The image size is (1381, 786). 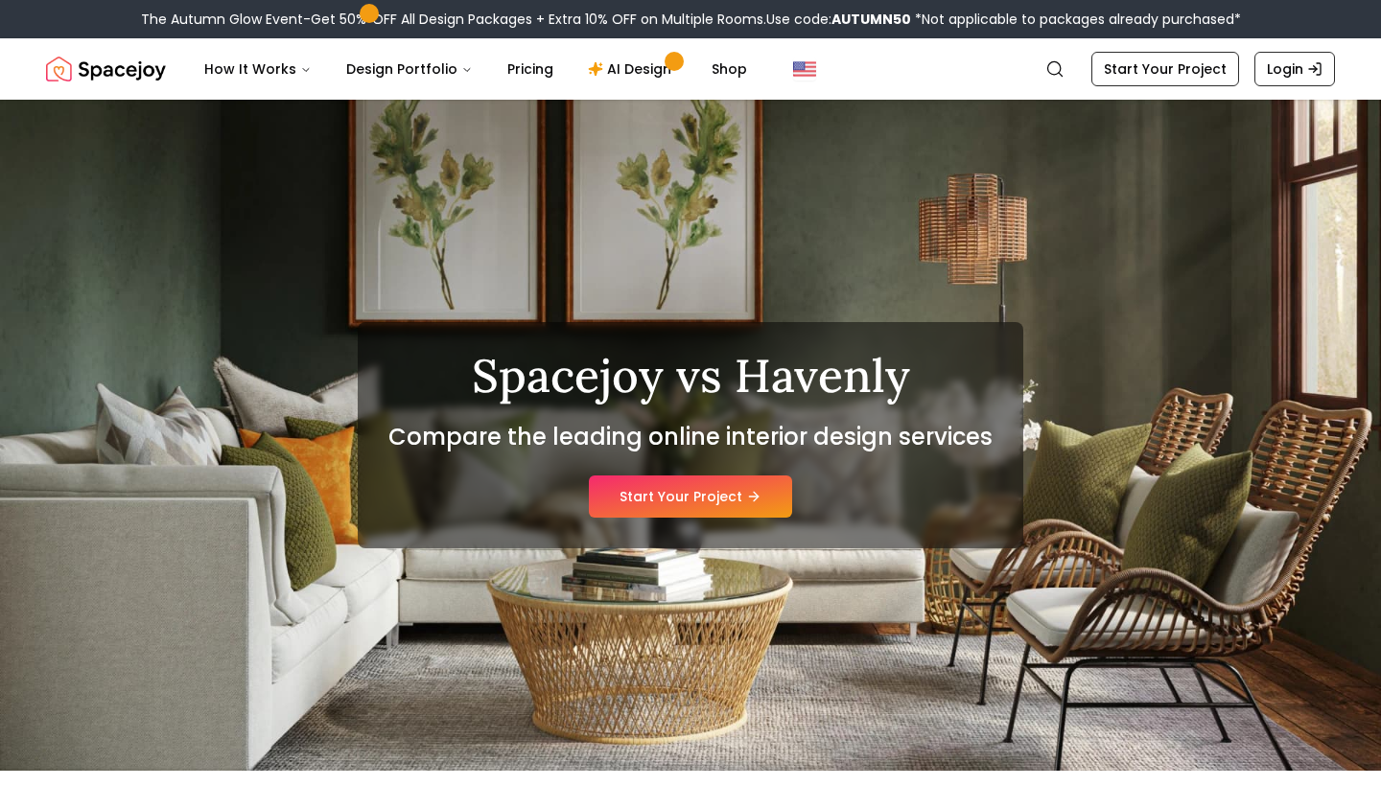 I want to click on span: *Not applicable to packages already purchased*, so click(x=1076, y=19).